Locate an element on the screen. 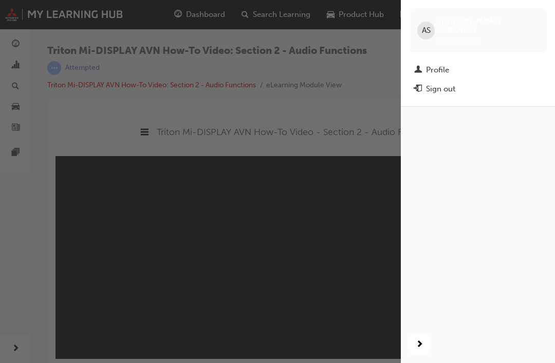 The width and height of the screenshot is (555, 363). span: man-icon is located at coordinates (418, 70).